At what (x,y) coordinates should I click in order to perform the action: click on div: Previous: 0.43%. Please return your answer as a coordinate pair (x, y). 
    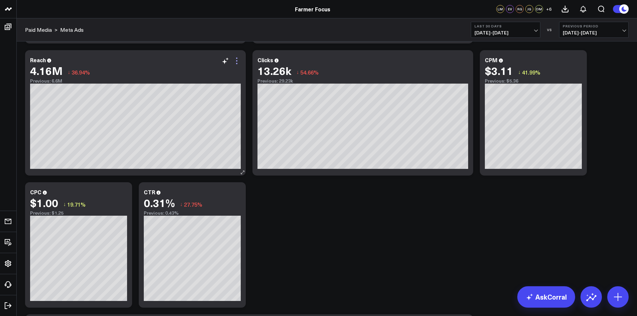
    Looking at the image, I should click on (192, 213).